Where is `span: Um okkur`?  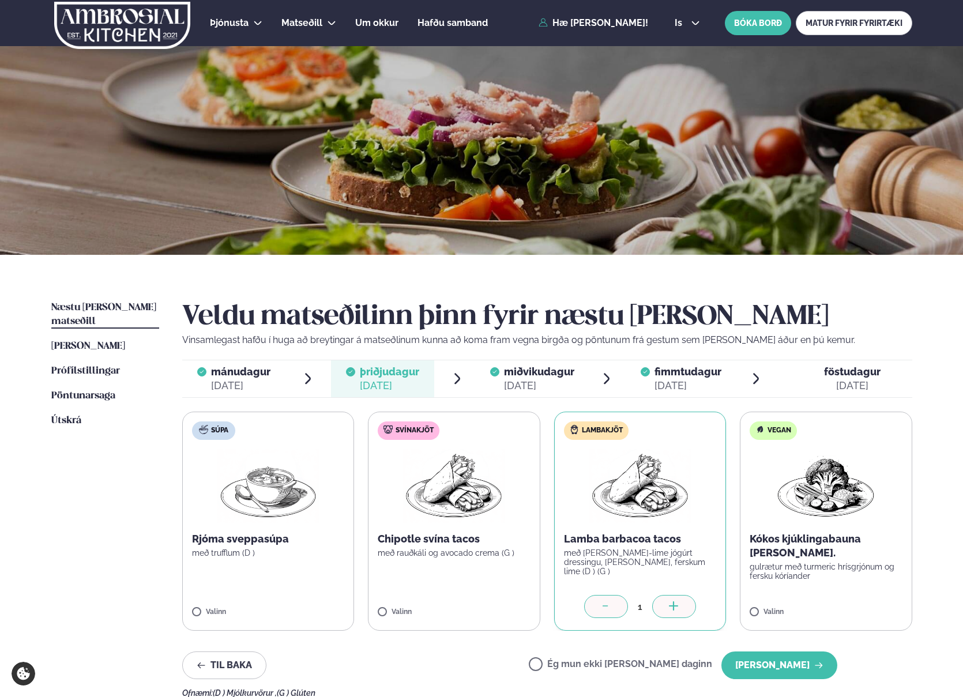
span: Um okkur is located at coordinates (376, 22).